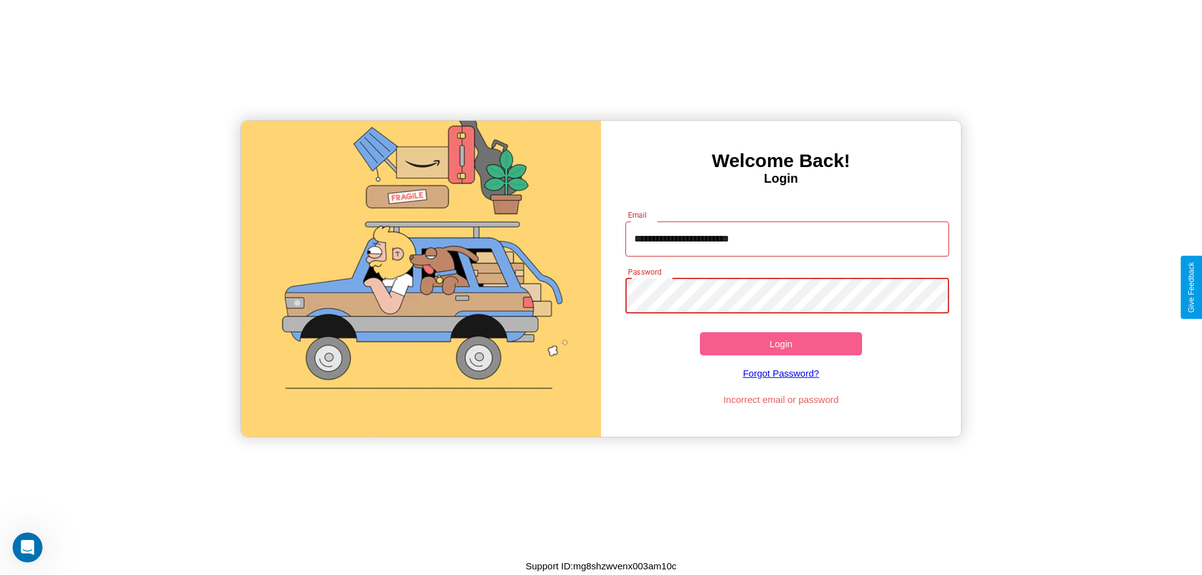 The image size is (1202, 575). Describe the element at coordinates (781, 178) in the screenshot. I see `h4: Login` at that location.